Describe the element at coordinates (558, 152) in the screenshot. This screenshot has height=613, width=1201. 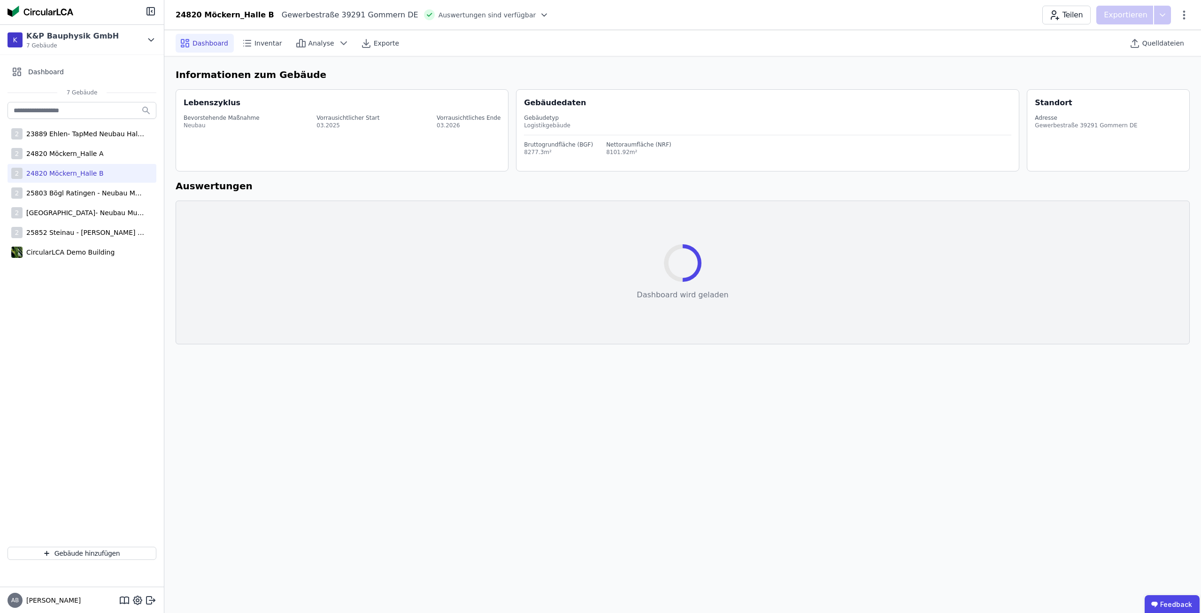
I see `div: 8277.3m²` at that location.